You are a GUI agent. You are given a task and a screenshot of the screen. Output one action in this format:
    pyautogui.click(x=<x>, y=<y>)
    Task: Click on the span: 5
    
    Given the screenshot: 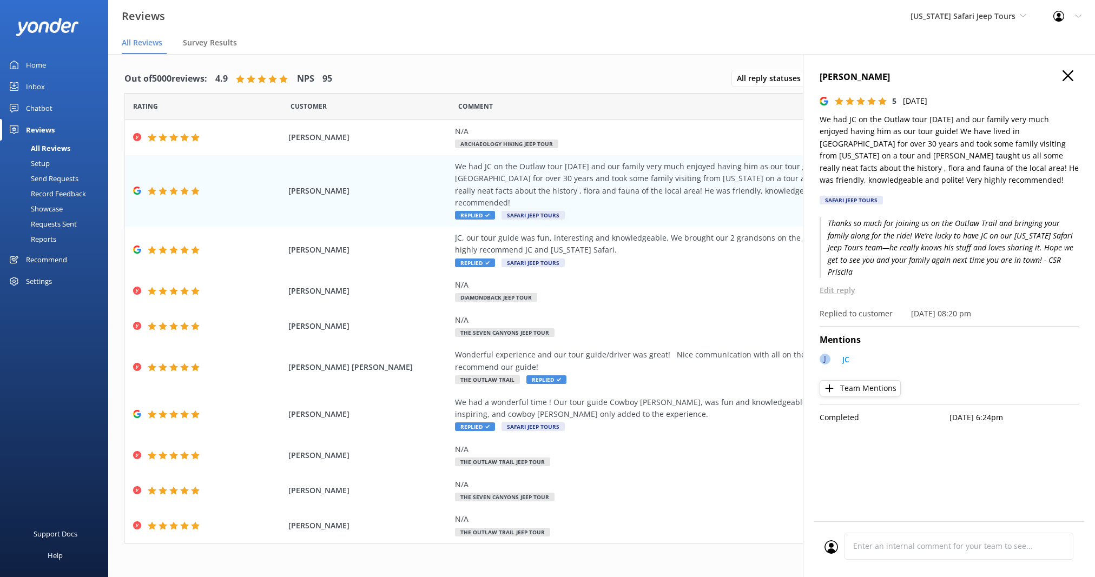 What is the action you would take?
    pyautogui.click(x=895, y=101)
    